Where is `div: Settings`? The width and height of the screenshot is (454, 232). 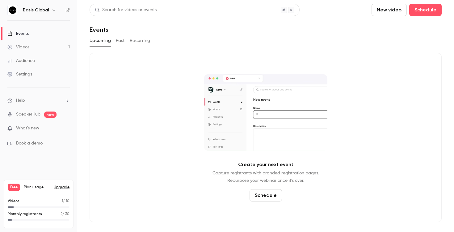
div: Settings is located at coordinates (20, 74).